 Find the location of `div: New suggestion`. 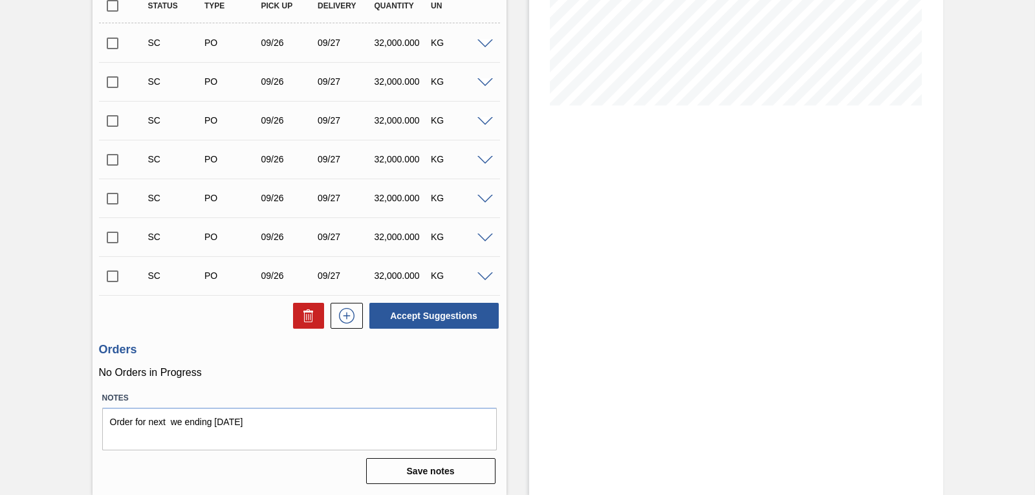

div: New suggestion is located at coordinates (343, 316).